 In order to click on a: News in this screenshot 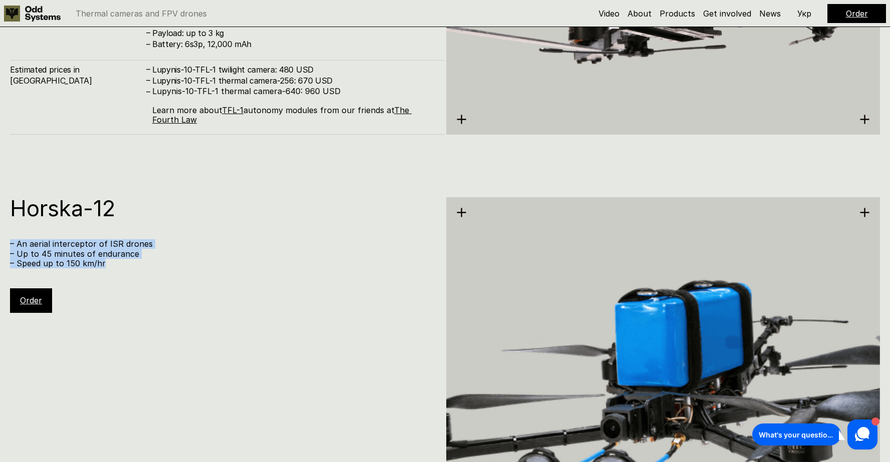, I will do `click(770, 14)`.